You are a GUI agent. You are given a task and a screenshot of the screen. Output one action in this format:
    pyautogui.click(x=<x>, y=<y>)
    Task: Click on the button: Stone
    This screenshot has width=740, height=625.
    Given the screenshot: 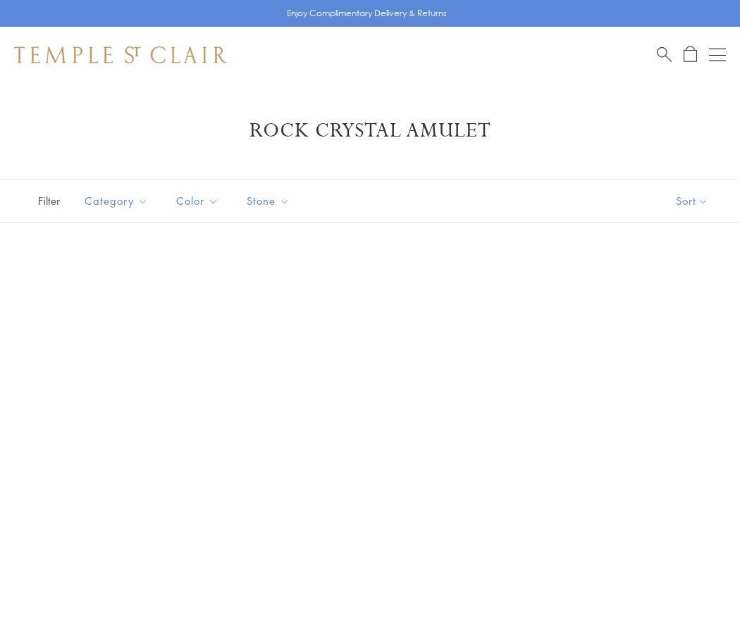 What is the action you would take?
    pyautogui.click(x=268, y=201)
    